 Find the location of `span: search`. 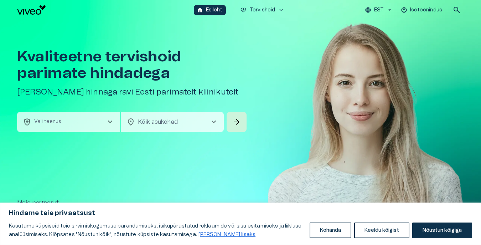

span: search is located at coordinates (457, 10).